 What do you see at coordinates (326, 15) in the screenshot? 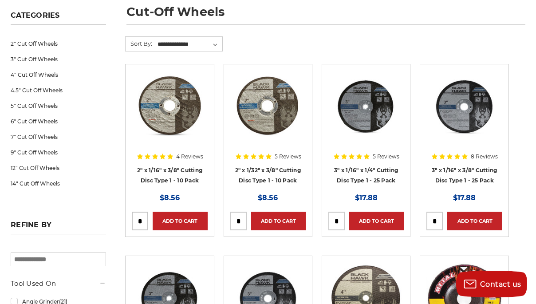
I see `h1: cut-off wheels` at bounding box center [326, 15].